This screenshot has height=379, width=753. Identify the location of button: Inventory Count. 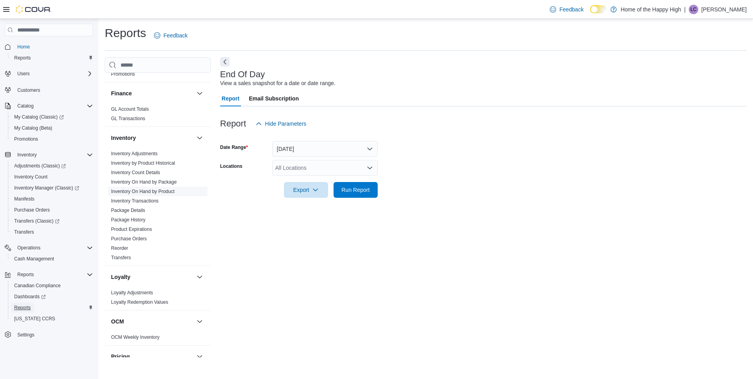
(52, 177).